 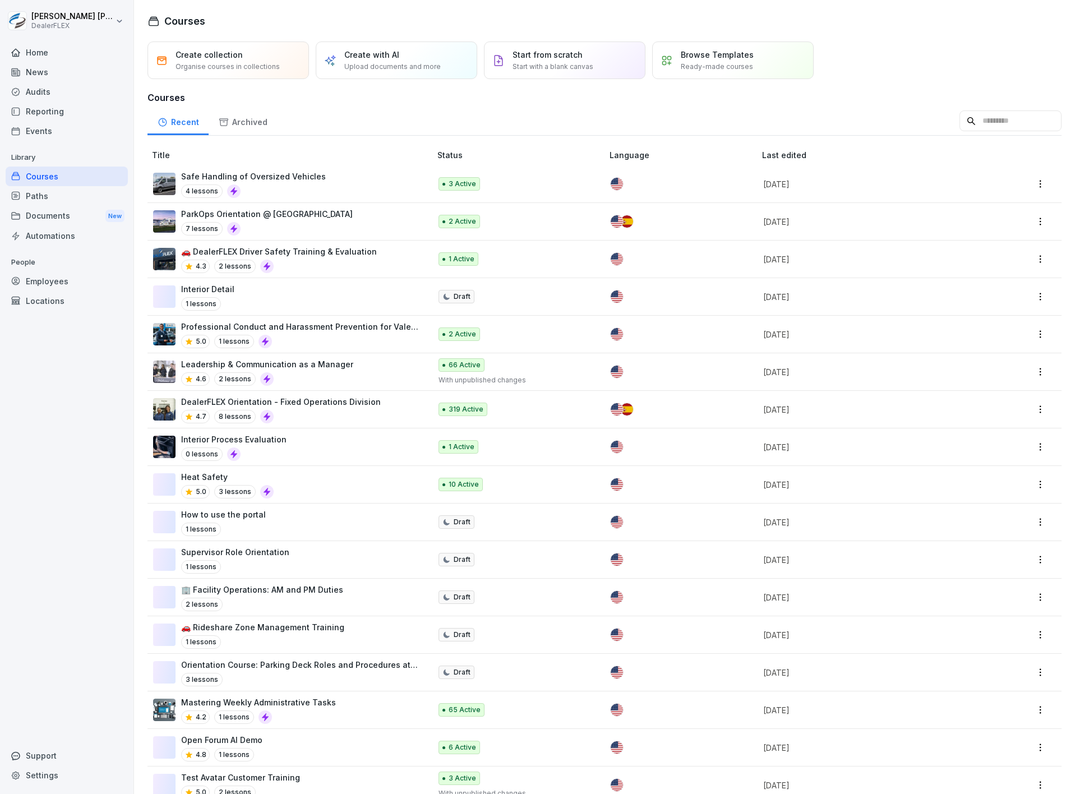 What do you see at coordinates (464, 485) in the screenshot?
I see `p: 10 Active` at bounding box center [464, 485].